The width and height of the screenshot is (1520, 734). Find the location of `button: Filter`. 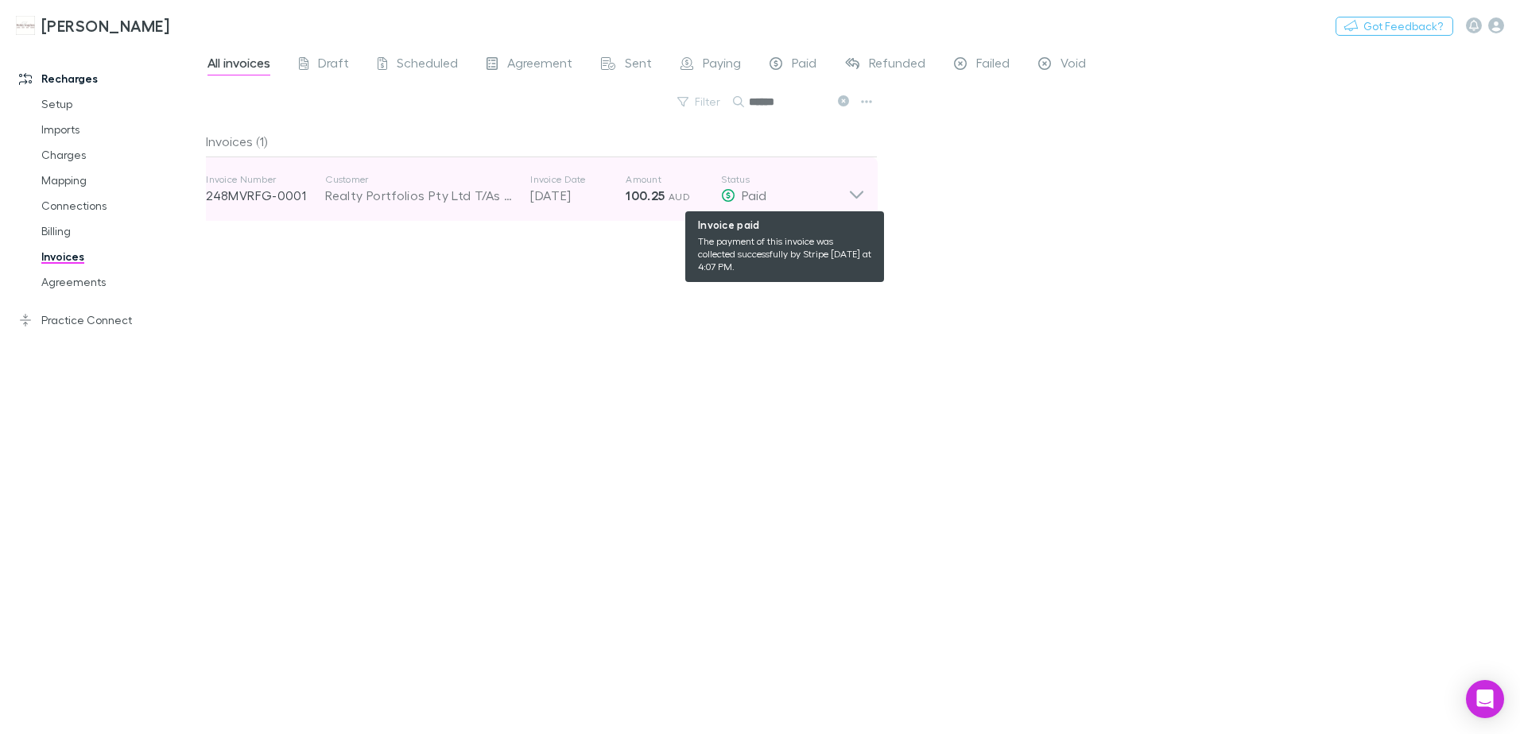

button: Filter is located at coordinates (699, 102).